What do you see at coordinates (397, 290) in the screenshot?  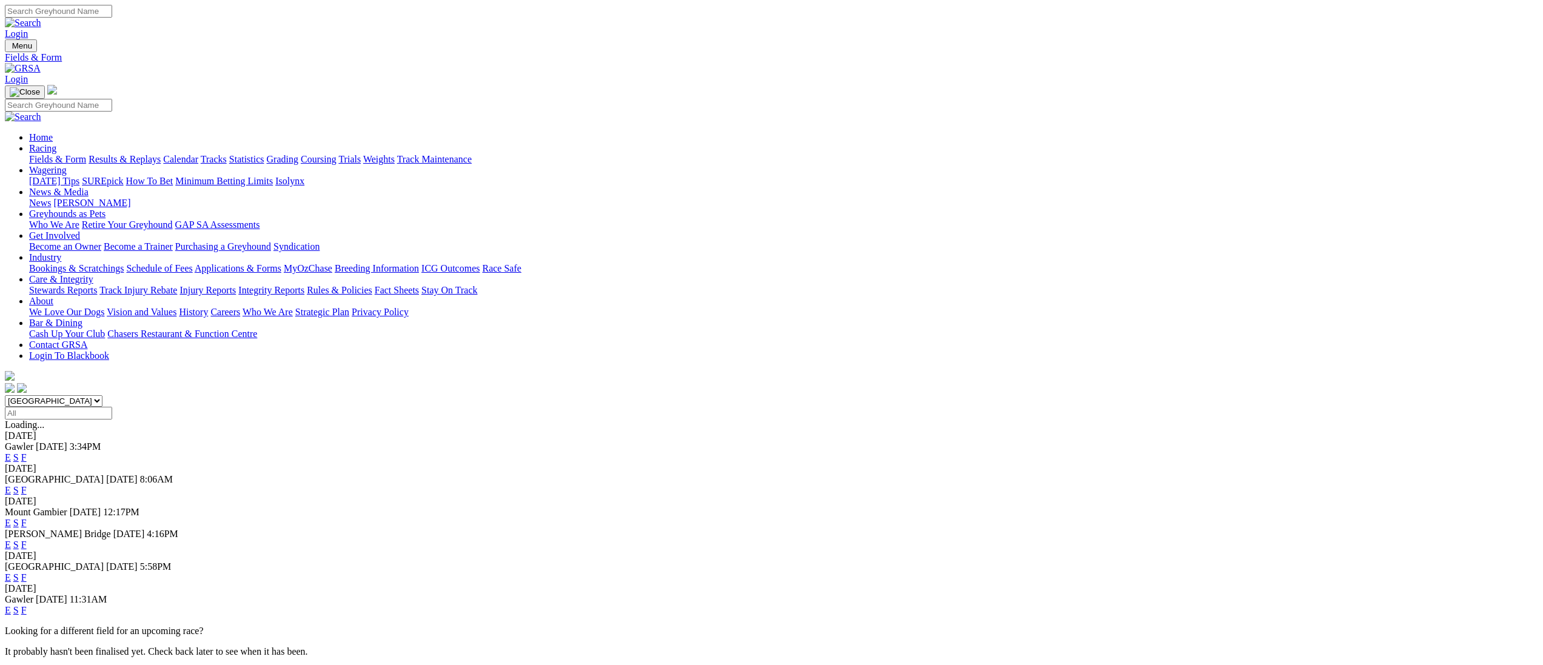 I see `a: Fact Sheets` at bounding box center [397, 290].